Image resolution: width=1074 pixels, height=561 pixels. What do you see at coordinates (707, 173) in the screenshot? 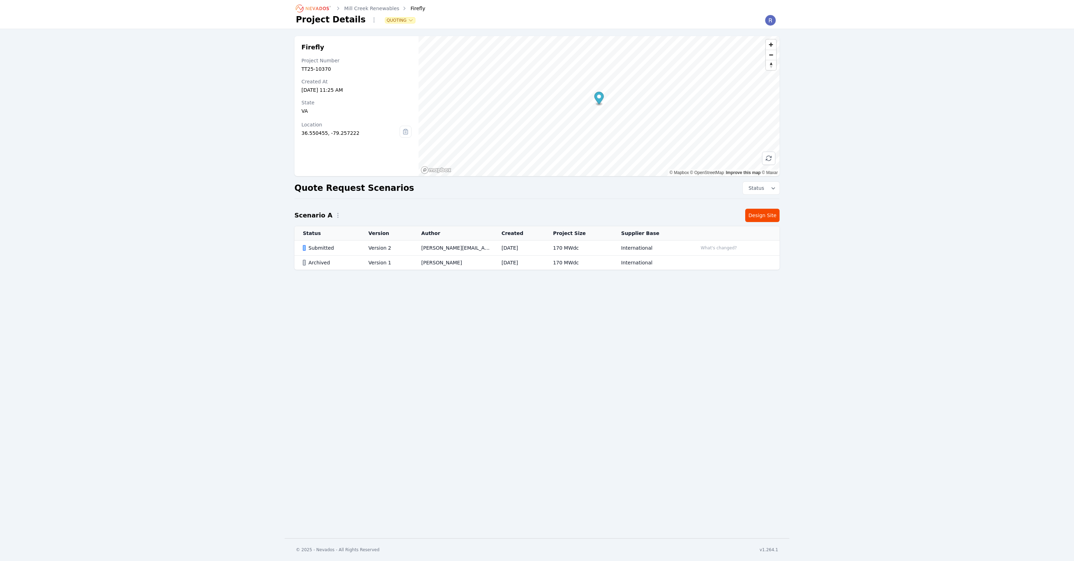
I see `a: OpenStreetMap` at bounding box center [707, 173].